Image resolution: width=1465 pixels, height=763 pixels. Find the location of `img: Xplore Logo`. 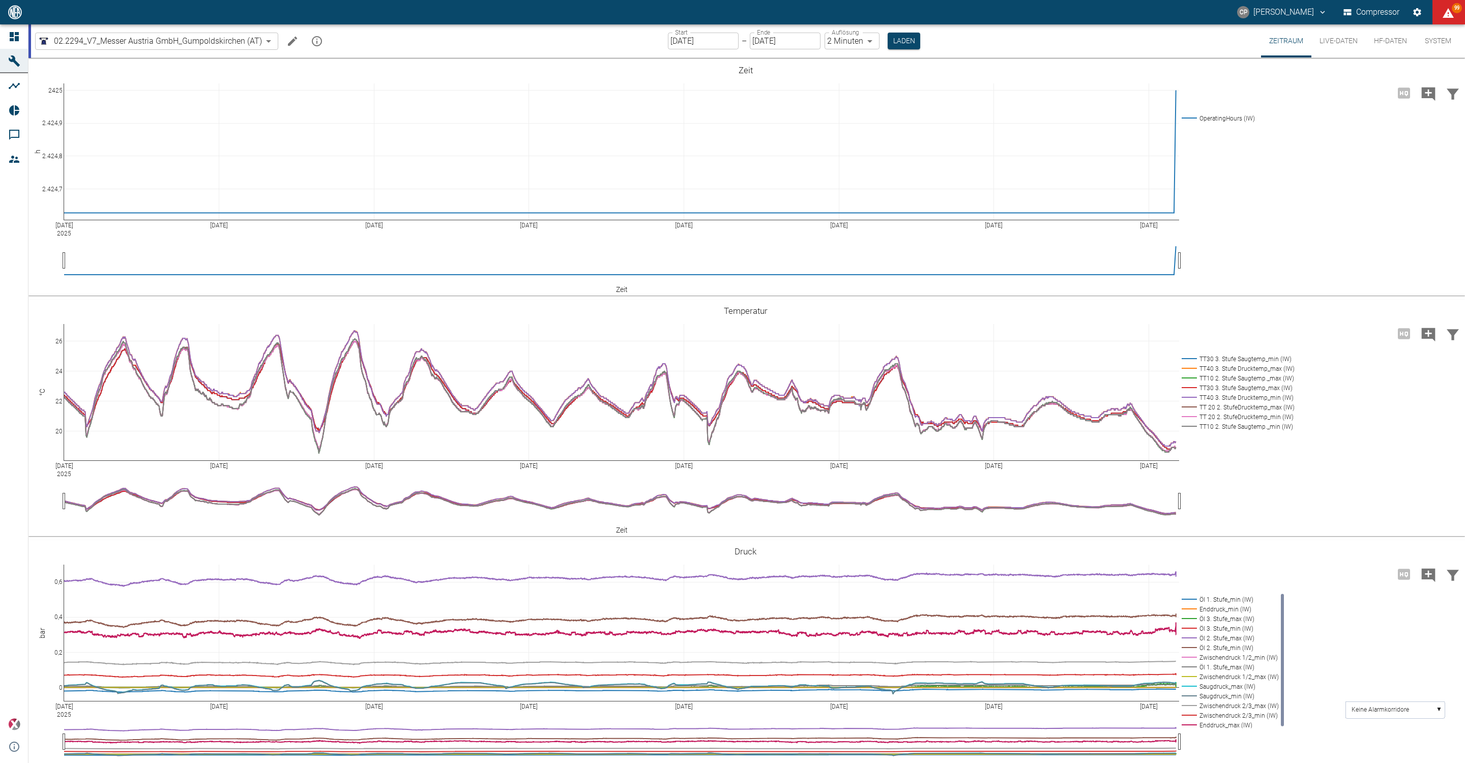

img: Xplore Logo is located at coordinates (14, 724).